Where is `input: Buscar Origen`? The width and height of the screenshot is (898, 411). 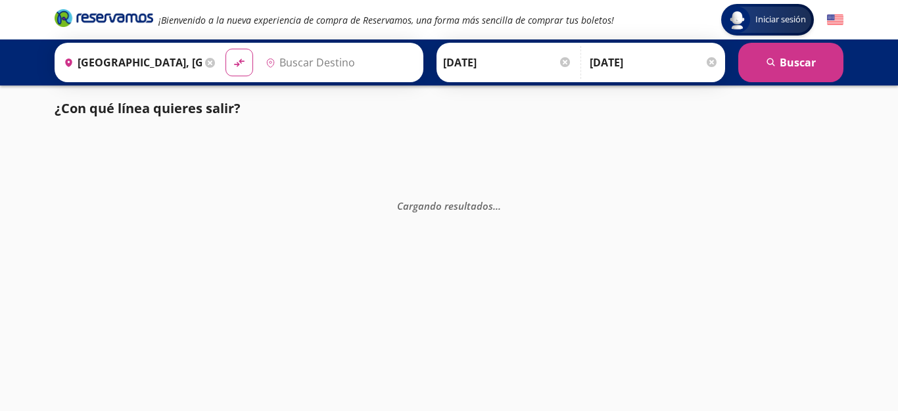 input: Buscar Origen is located at coordinates (130, 62).